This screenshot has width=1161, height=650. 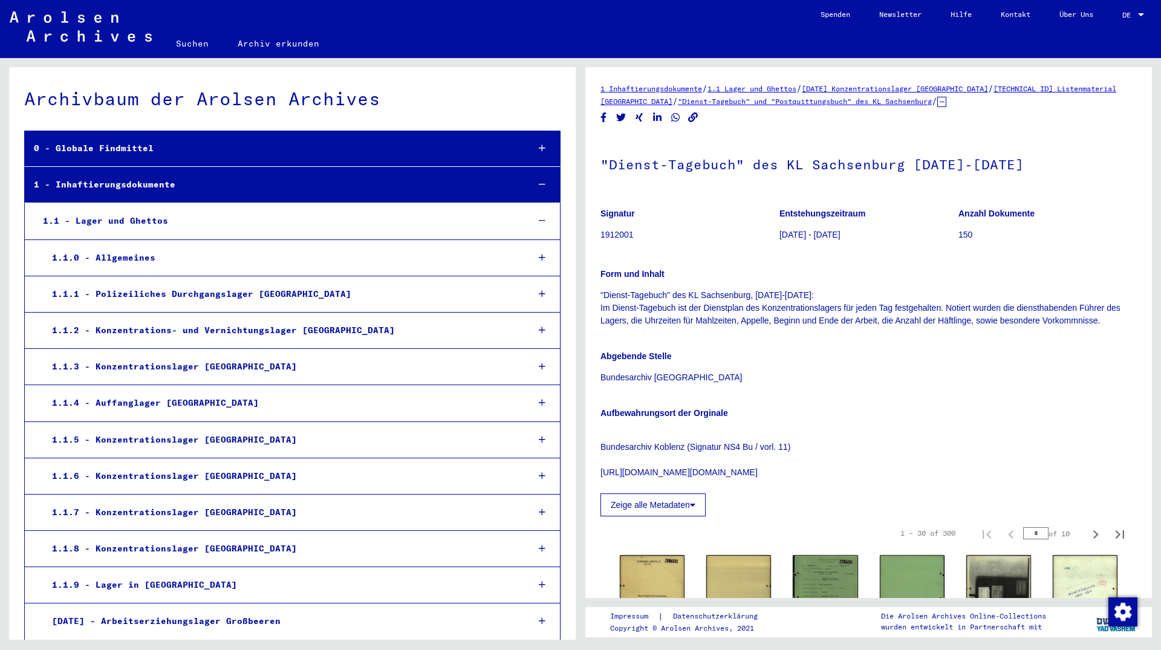 I want to click on button: Share on LinkedIn, so click(x=657, y=117).